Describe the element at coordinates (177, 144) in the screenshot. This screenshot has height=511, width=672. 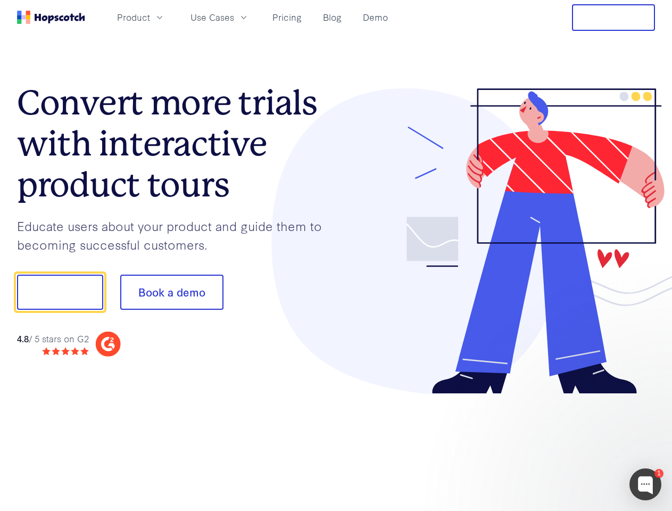
I see `h1: Convert more trials with interactive product tours` at that location.